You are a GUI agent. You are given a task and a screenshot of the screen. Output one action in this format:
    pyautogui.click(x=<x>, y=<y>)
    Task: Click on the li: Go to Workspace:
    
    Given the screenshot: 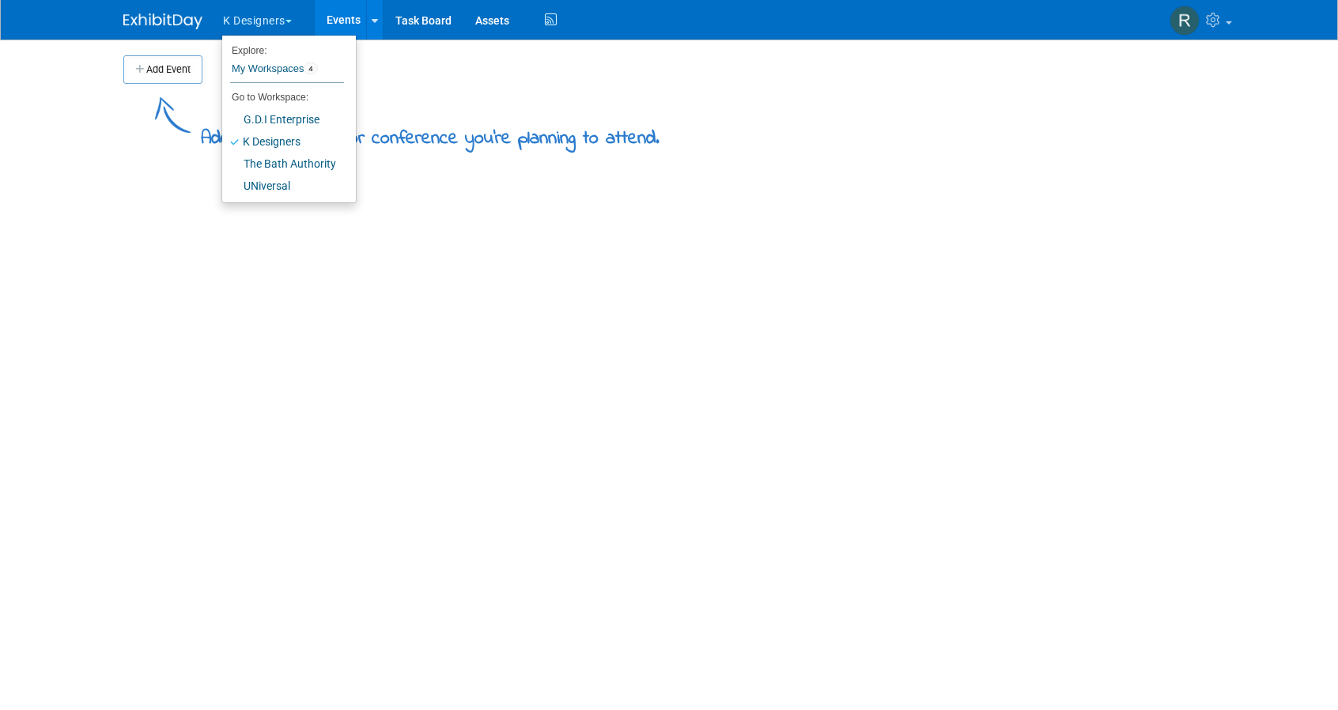 What is the action you would take?
    pyautogui.click(x=283, y=97)
    